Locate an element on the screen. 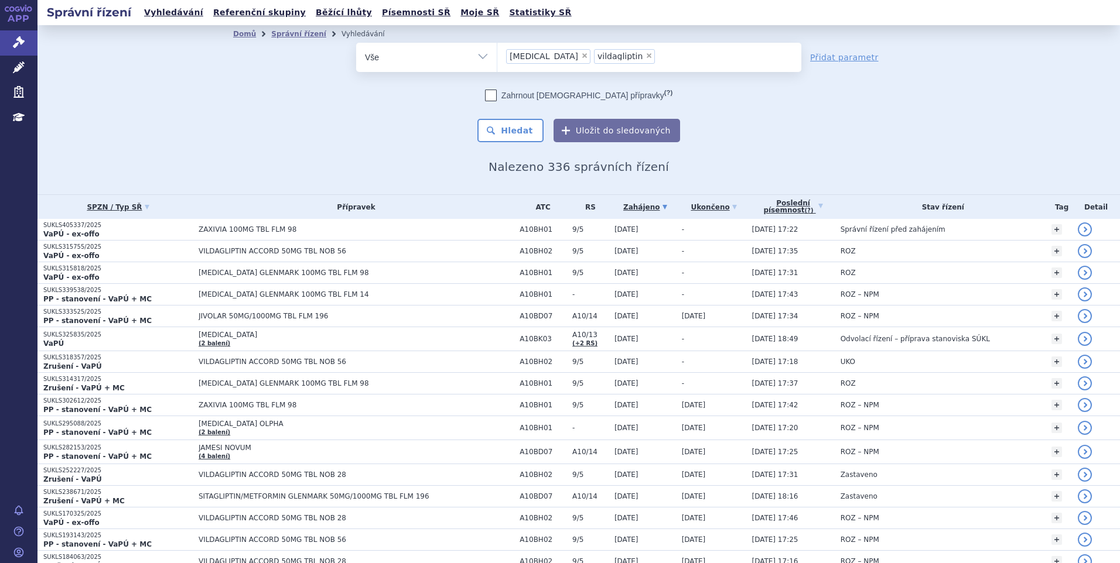  span: Zastaveno is located at coordinates (859, 475).